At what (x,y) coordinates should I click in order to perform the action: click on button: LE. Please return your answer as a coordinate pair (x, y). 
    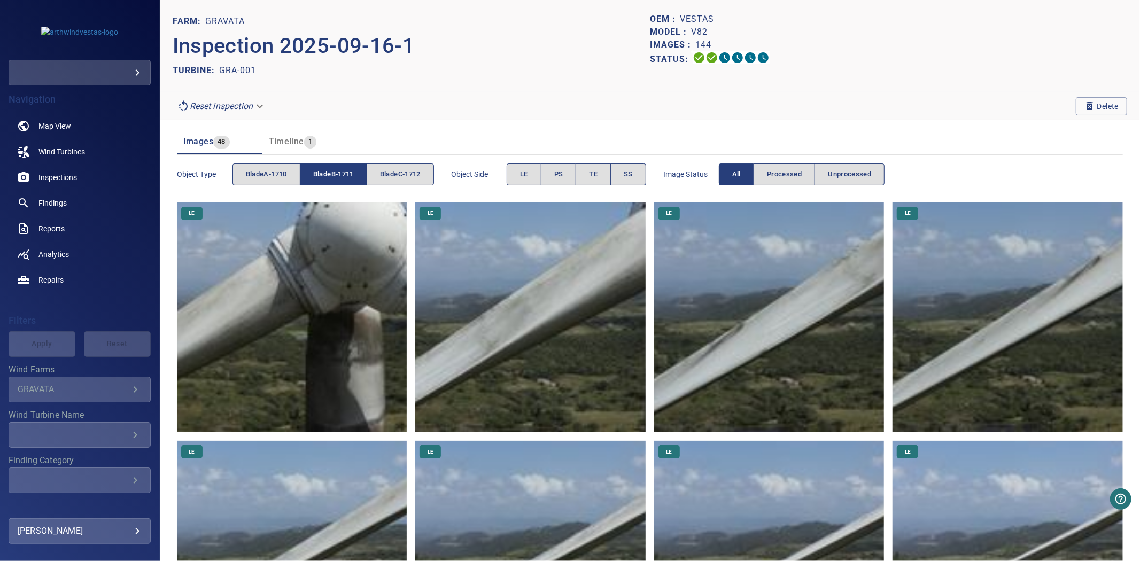
    Looking at the image, I should click on (524, 174).